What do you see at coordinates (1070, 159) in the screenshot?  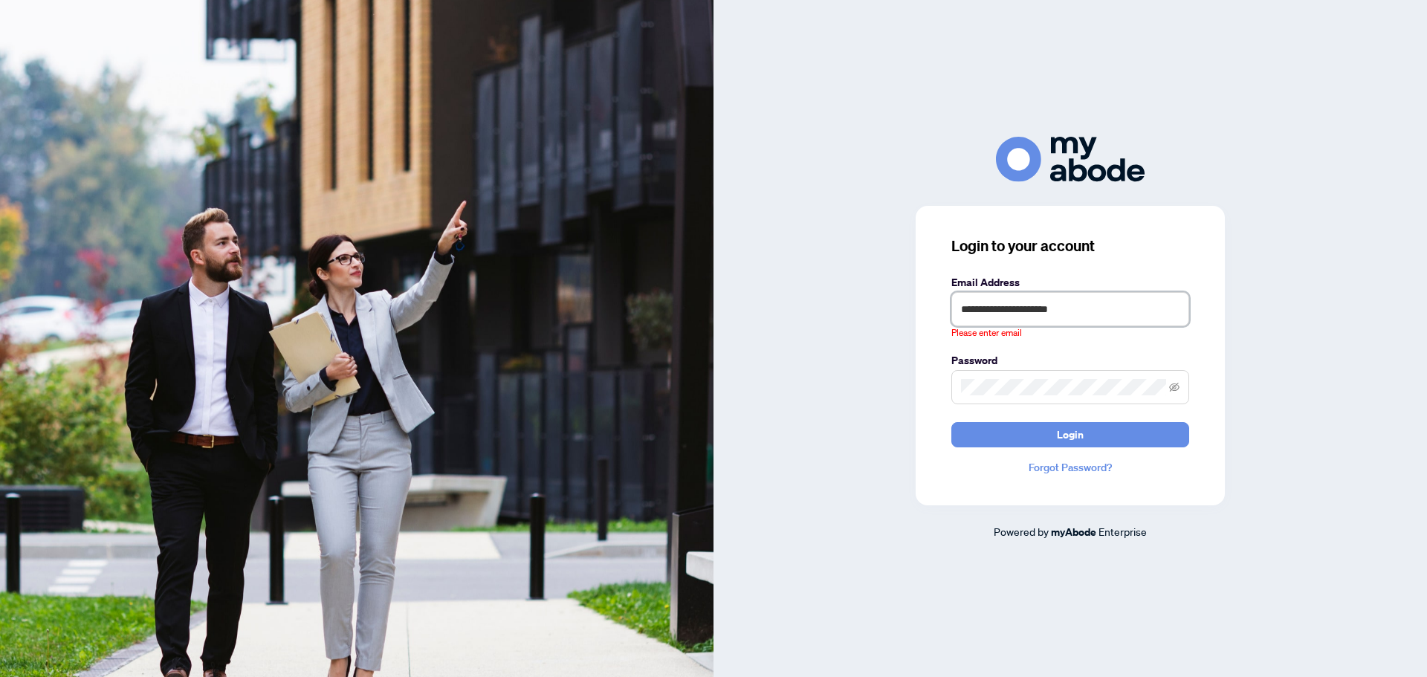 I see `img: ma-logo` at bounding box center [1070, 159].